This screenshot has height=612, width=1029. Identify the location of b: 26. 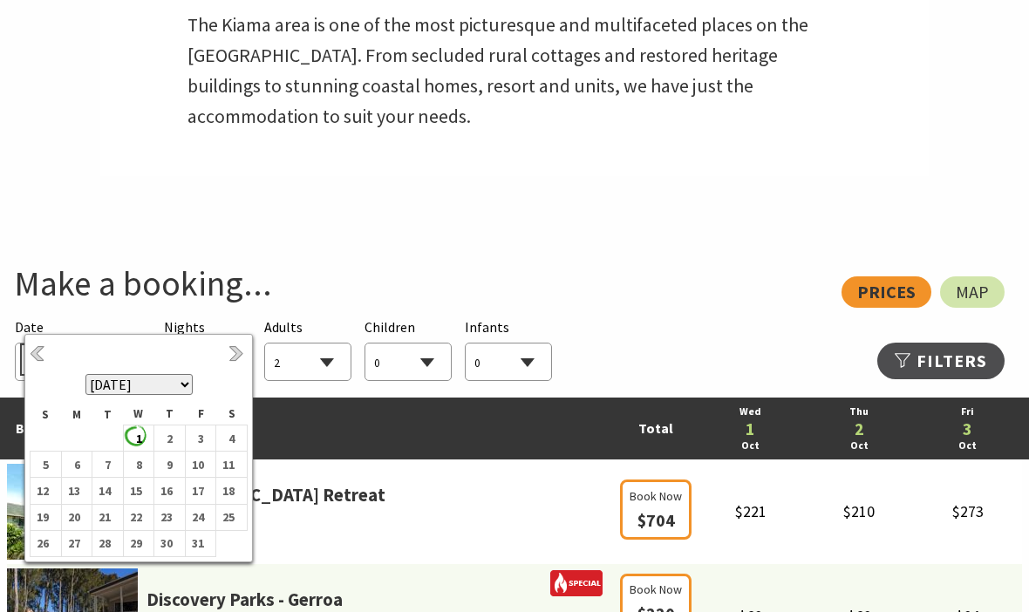
(42, 543).